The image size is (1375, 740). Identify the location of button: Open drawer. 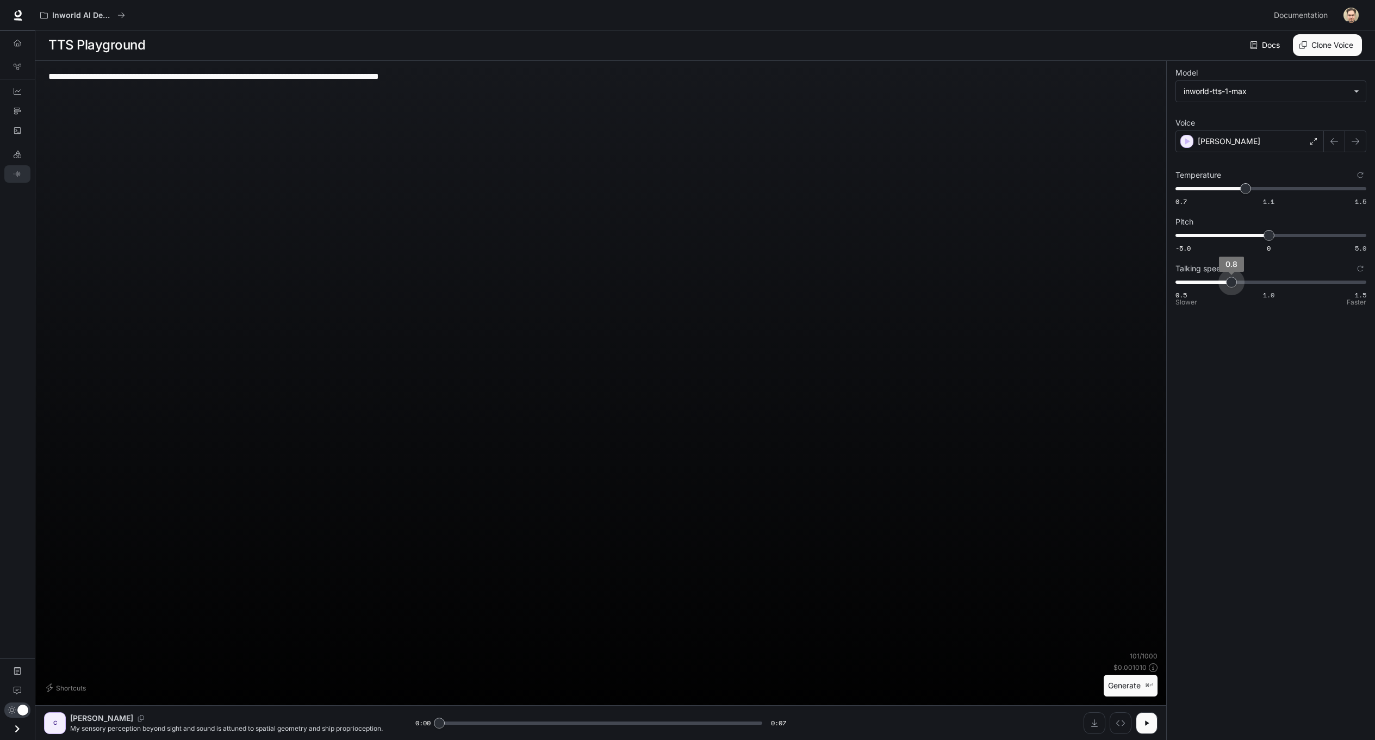
(17, 729).